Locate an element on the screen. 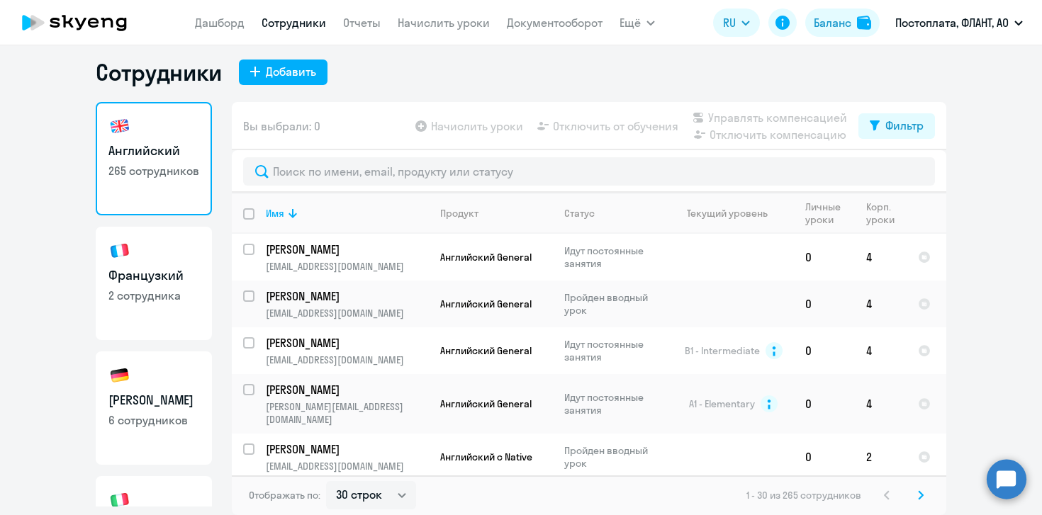 The width and height of the screenshot is (1042, 515). button: Фильтр is located at coordinates (896, 126).